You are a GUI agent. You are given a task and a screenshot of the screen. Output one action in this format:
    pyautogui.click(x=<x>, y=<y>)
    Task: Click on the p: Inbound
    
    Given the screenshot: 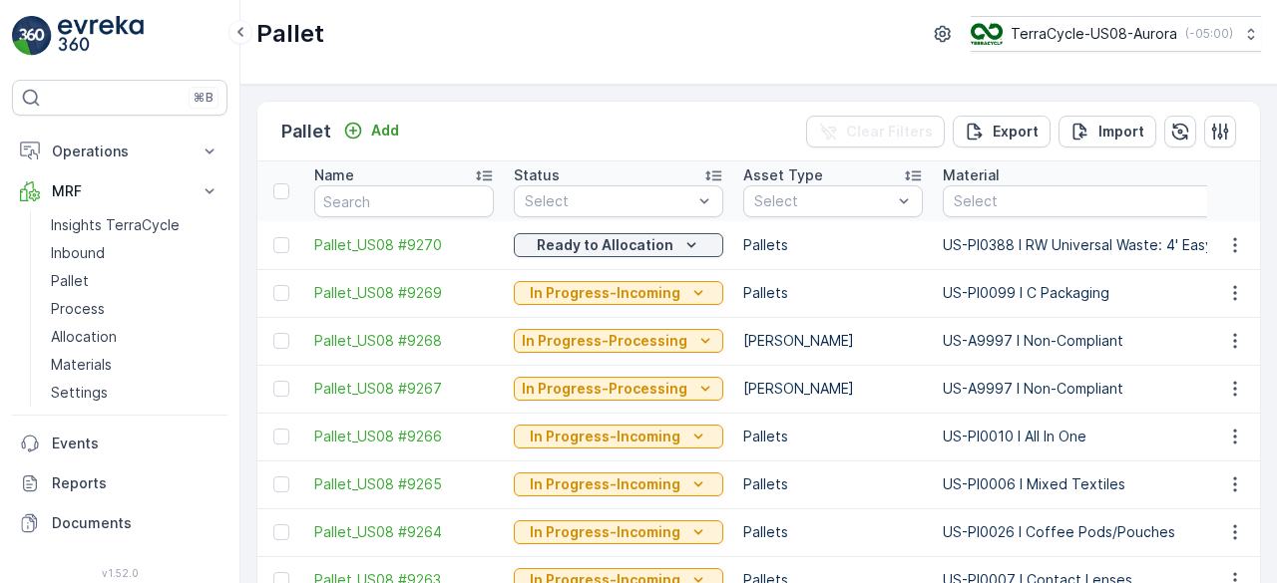 What is the action you would take?
    pyautogui.click(x=78, y=253)
    